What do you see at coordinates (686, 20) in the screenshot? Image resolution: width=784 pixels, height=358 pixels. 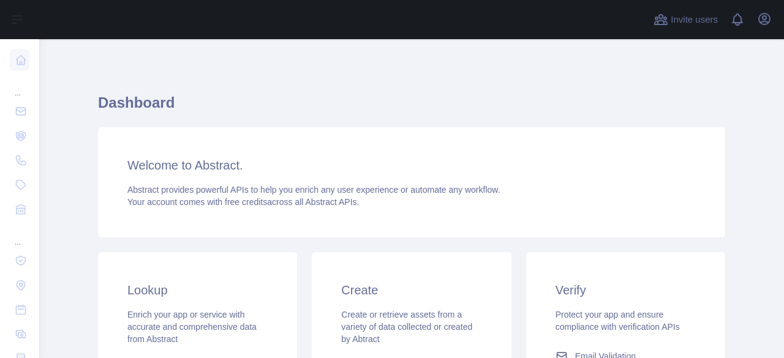 I see `button: Invite users` at bounding box center [686, 20].